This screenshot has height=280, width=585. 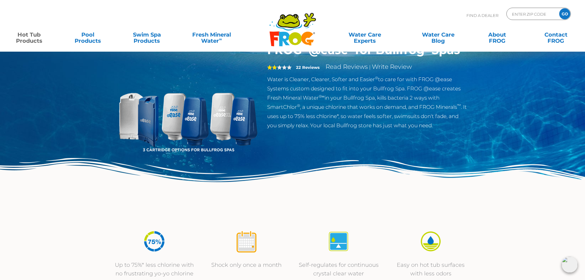 What do you see at coordinates (532, 14) in the screenshot?
I see `input: Zip Code Form` at bounding box center [532, 14].